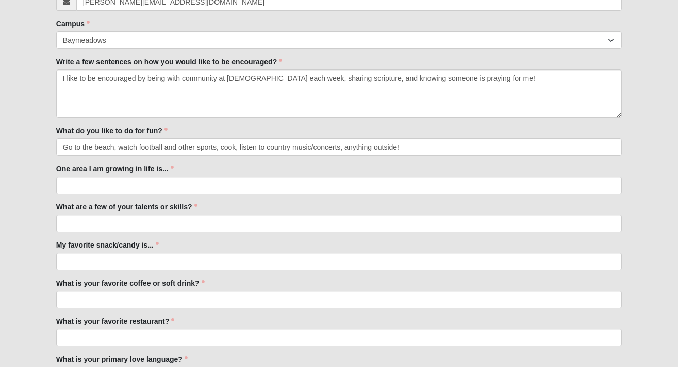 This screenshot has height=367, width=678. Describe the element at coordinates (73, 24) in the screenshot. I see `label: Campus` at that location.